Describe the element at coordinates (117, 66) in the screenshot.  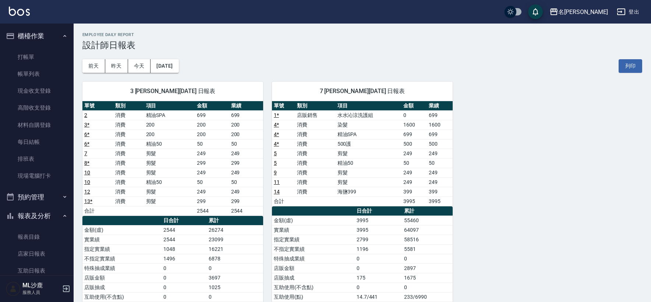
I see `button: 昨天` at that location.